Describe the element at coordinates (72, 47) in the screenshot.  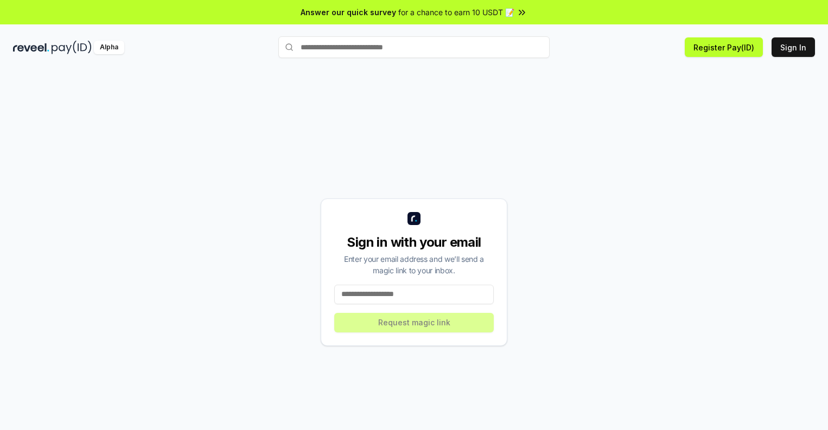
I see `img: pay_id` at that location.